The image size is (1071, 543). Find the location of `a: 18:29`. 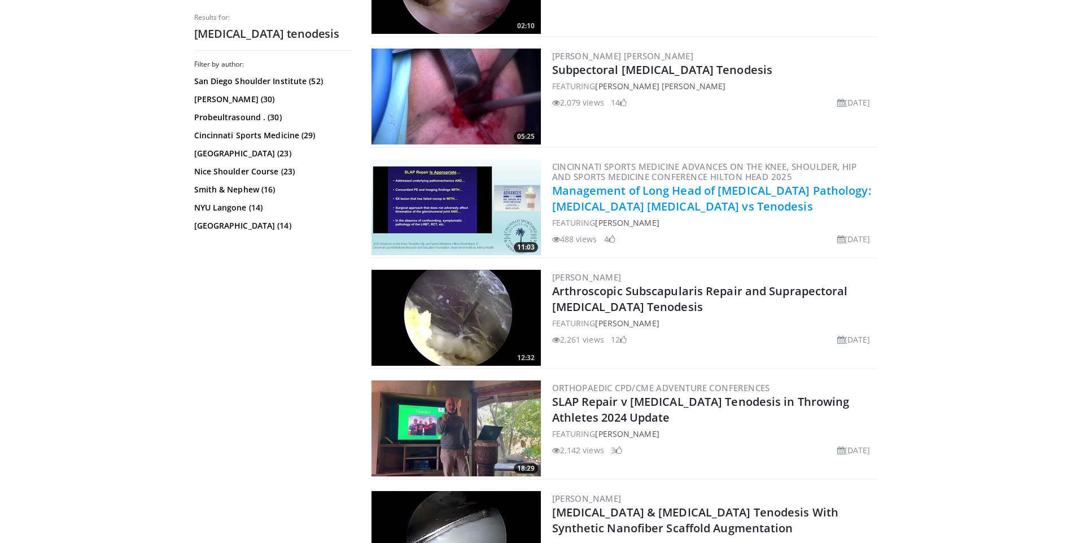

a: 18:29 is located at coordinates (456, 428).